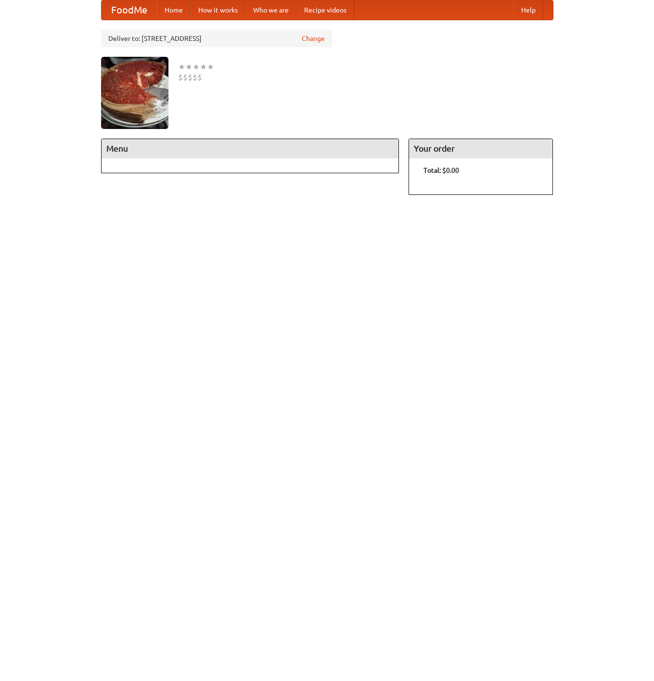 This screenshot has width=654, height=681. Describe the element at coordinates (325, 10) in the screenshot. I see `a: Recipe videos` at that location.